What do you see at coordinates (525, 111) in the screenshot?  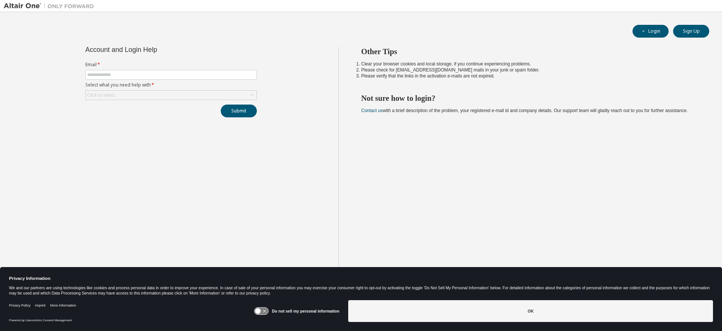 I see `span: with a brief description of the problem, your registered e-mail id and company details. Our suppo...` at bounding box center [525, 111].